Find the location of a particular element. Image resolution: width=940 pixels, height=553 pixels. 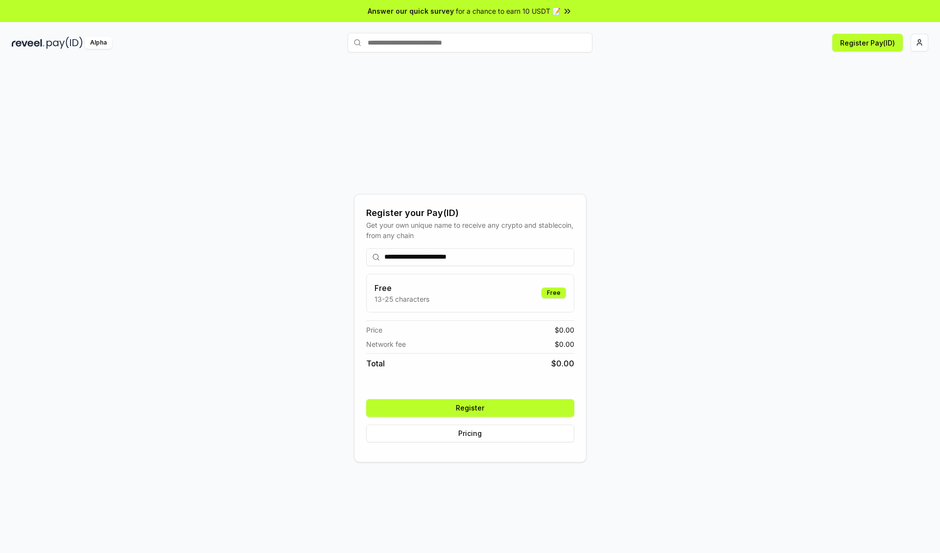

div: Free is located at coordinates (554, 293).